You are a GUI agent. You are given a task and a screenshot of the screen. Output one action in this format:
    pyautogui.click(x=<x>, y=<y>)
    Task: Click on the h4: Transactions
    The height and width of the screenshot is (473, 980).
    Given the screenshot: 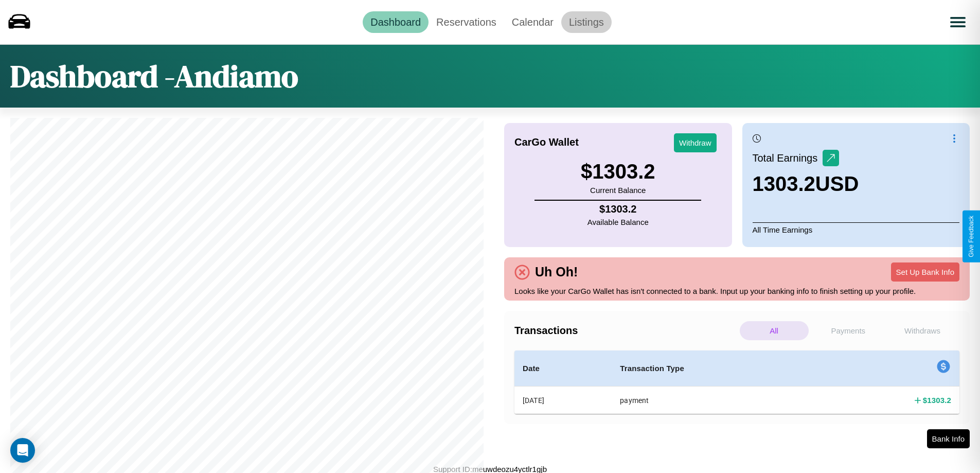 What is the action you would take?
    pyautogui.click(x=626, y=330)
    